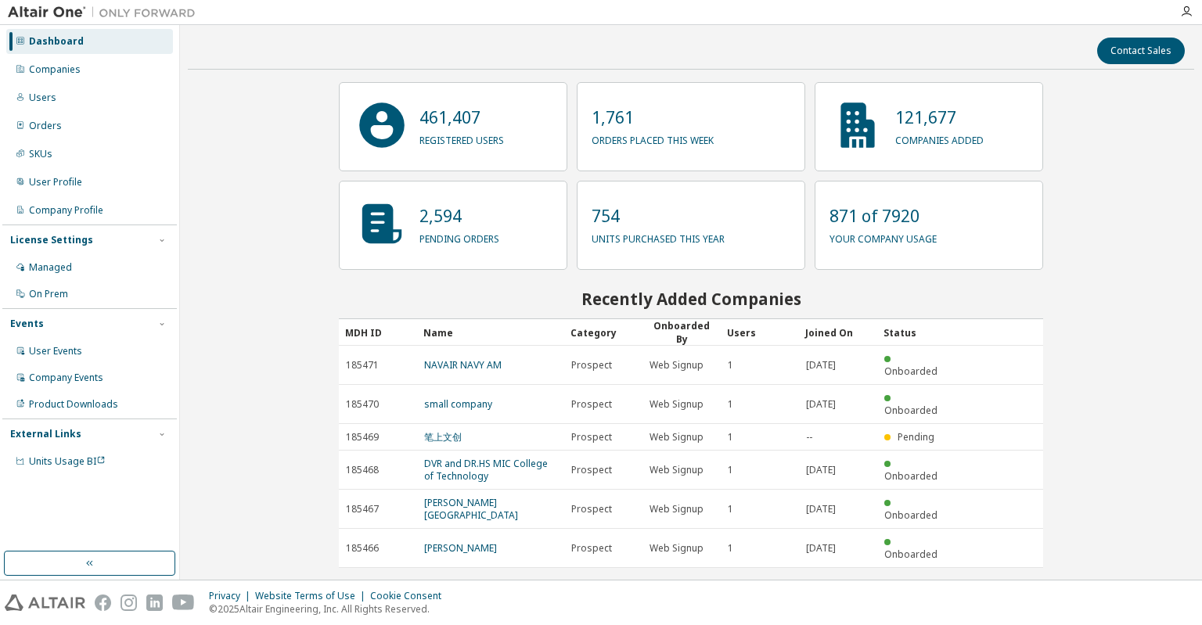 This screenshot has height=625, width=1202. I want to click on div: MDH ID, so click(378, 333).